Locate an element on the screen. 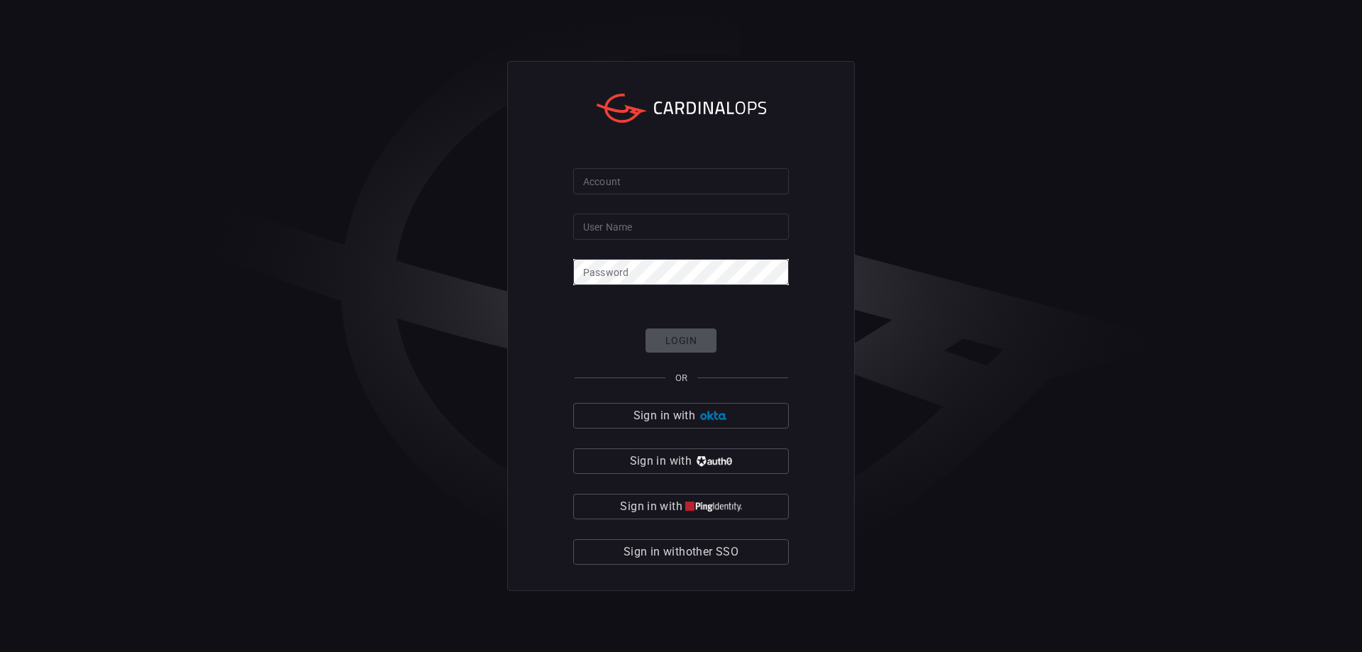  img: vP8Hhh4KuCH8AavWKdZY7RZgAAAAASUVORK5CYII= is located at coordinates (713, 461).